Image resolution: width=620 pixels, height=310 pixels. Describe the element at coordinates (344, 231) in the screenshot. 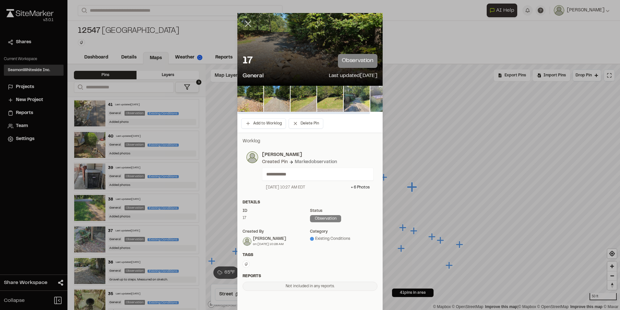

I see `div: category` at that location.